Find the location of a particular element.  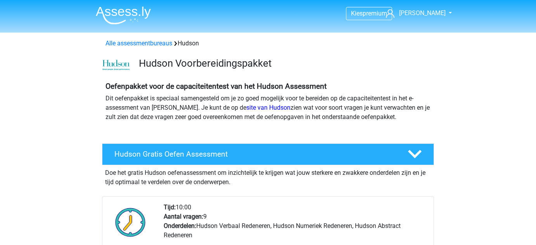

b: Tijd: is located at coordinates (169, 207).